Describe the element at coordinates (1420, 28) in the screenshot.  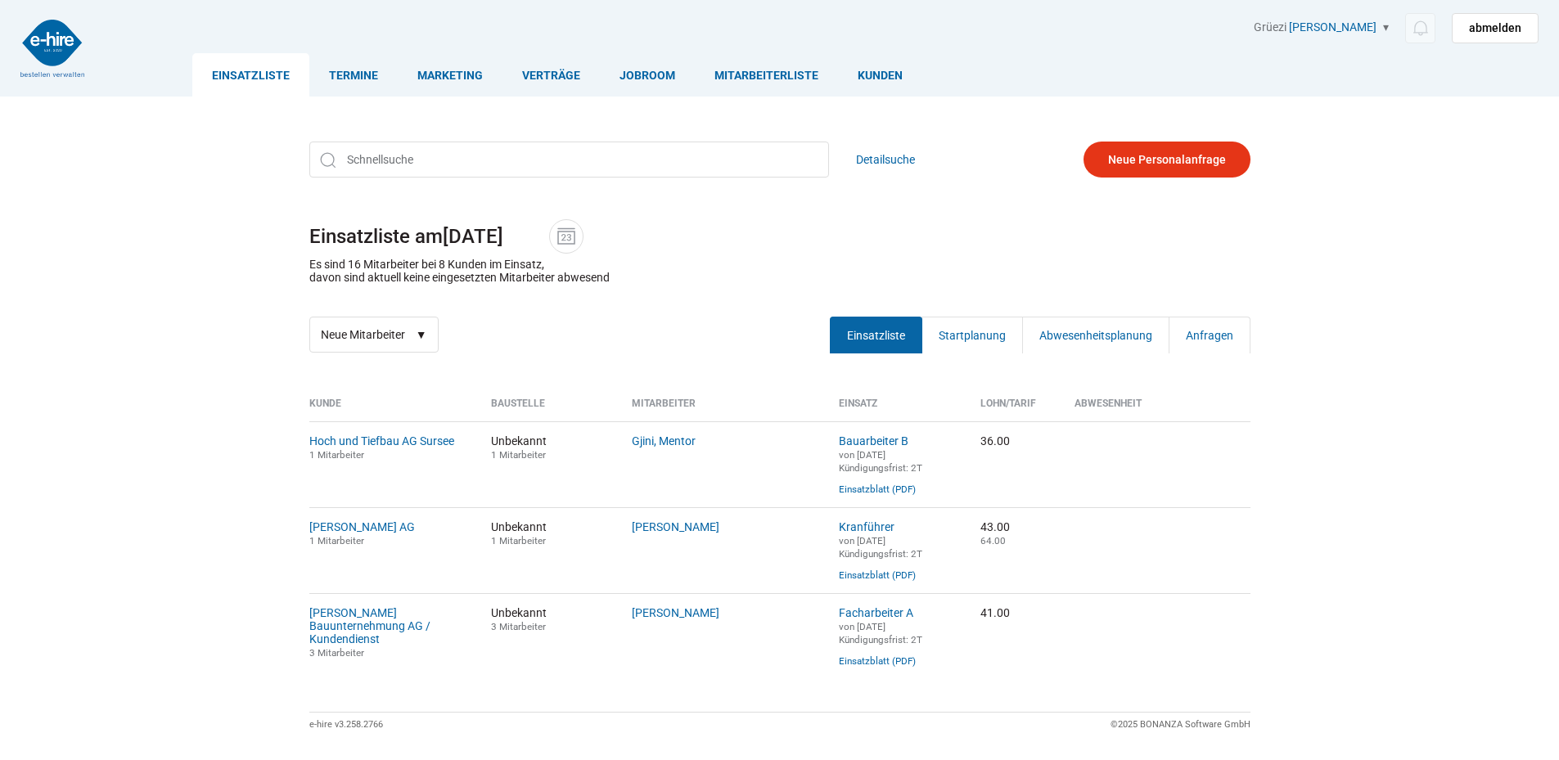
I see `img: icon-notification.svg` at that location.